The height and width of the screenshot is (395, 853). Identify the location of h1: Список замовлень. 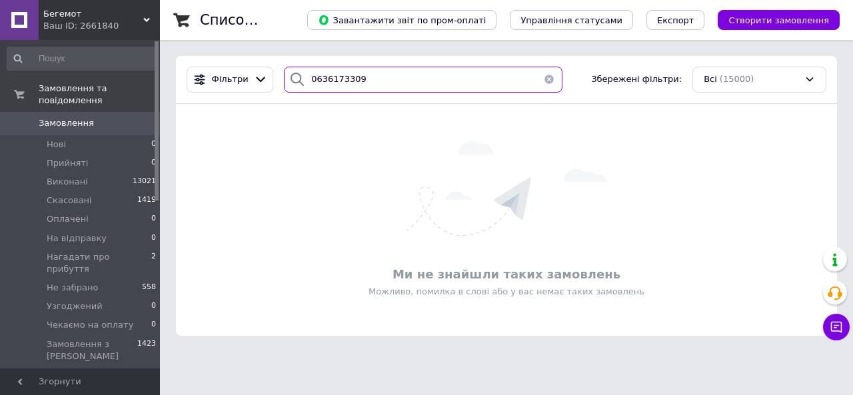
(267, 20).